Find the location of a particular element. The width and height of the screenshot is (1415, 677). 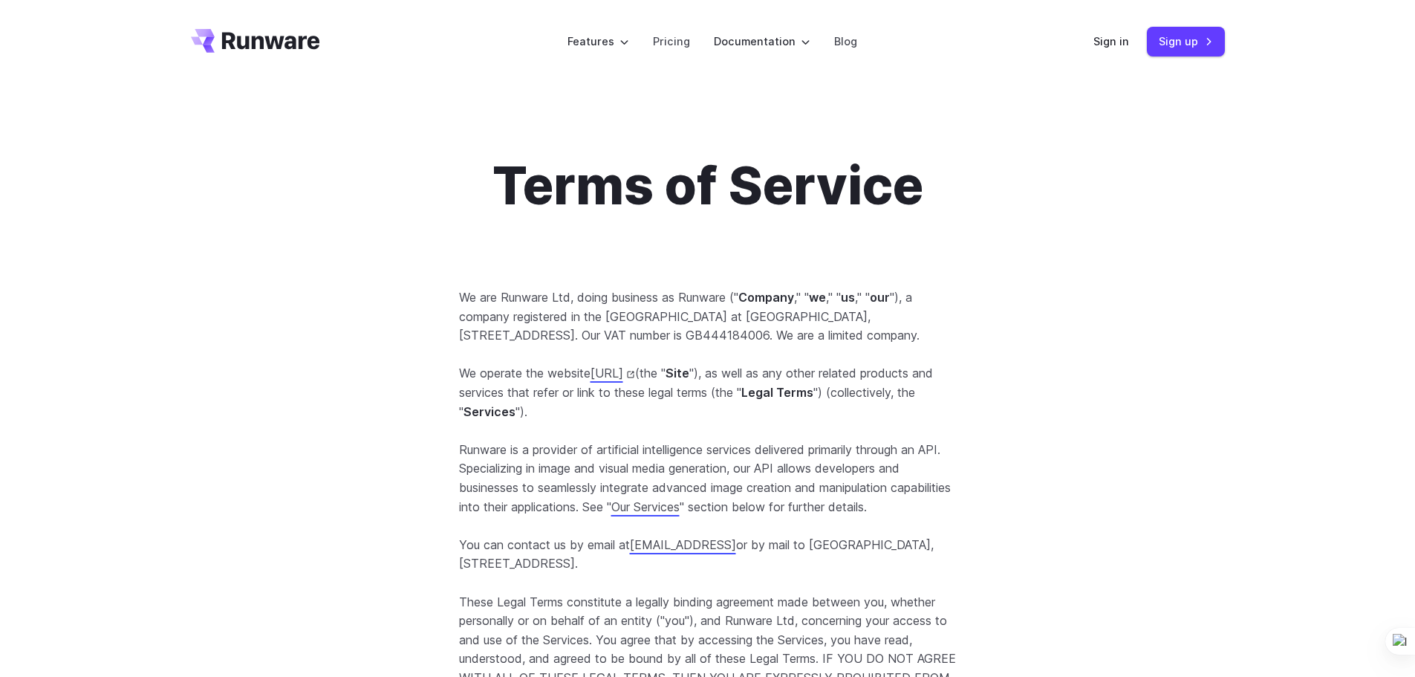

strong: our is located at coordinates (879, 297).